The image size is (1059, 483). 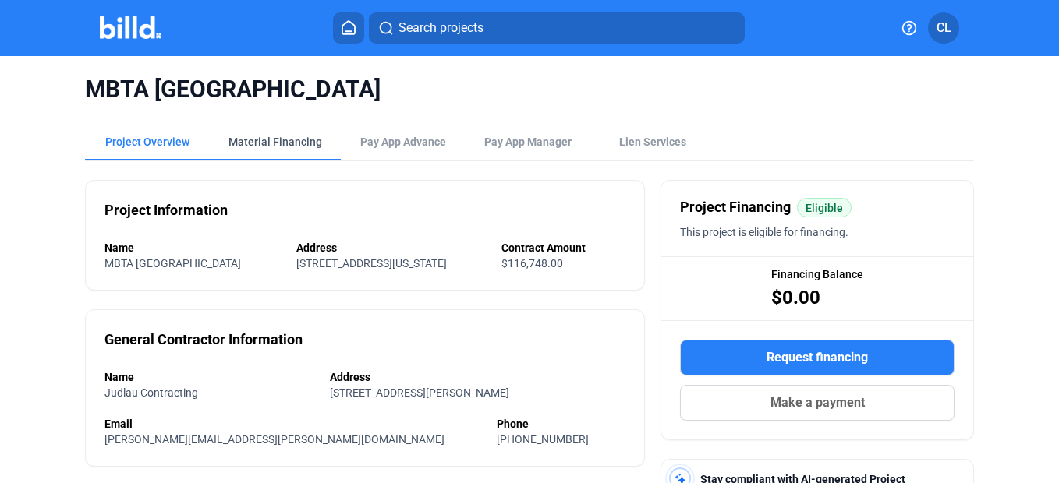 What do you see at coordinates (292, 424) in the screenshot?
I see `div: Email` at bounding box center [292, 424].